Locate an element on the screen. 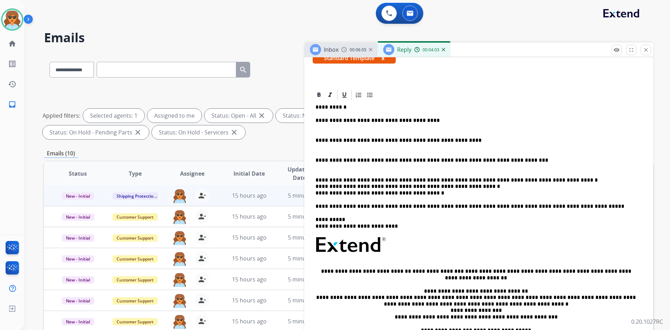 The width and height of the screenshot is (670, 330). span: Inbox is located at coordinates (331, 50).